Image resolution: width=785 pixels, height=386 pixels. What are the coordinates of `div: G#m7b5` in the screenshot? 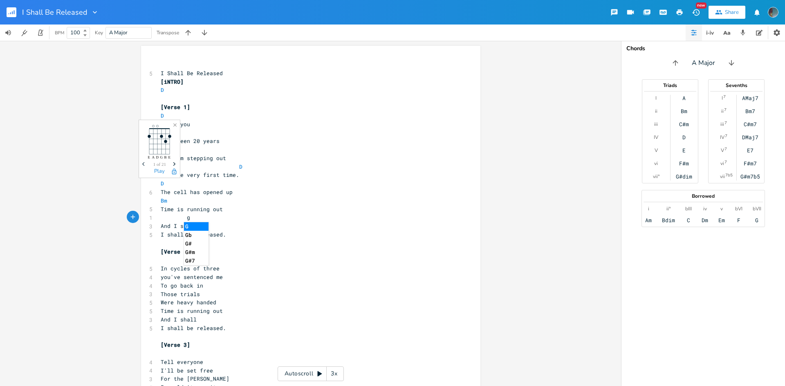 It's located at (750, 177).